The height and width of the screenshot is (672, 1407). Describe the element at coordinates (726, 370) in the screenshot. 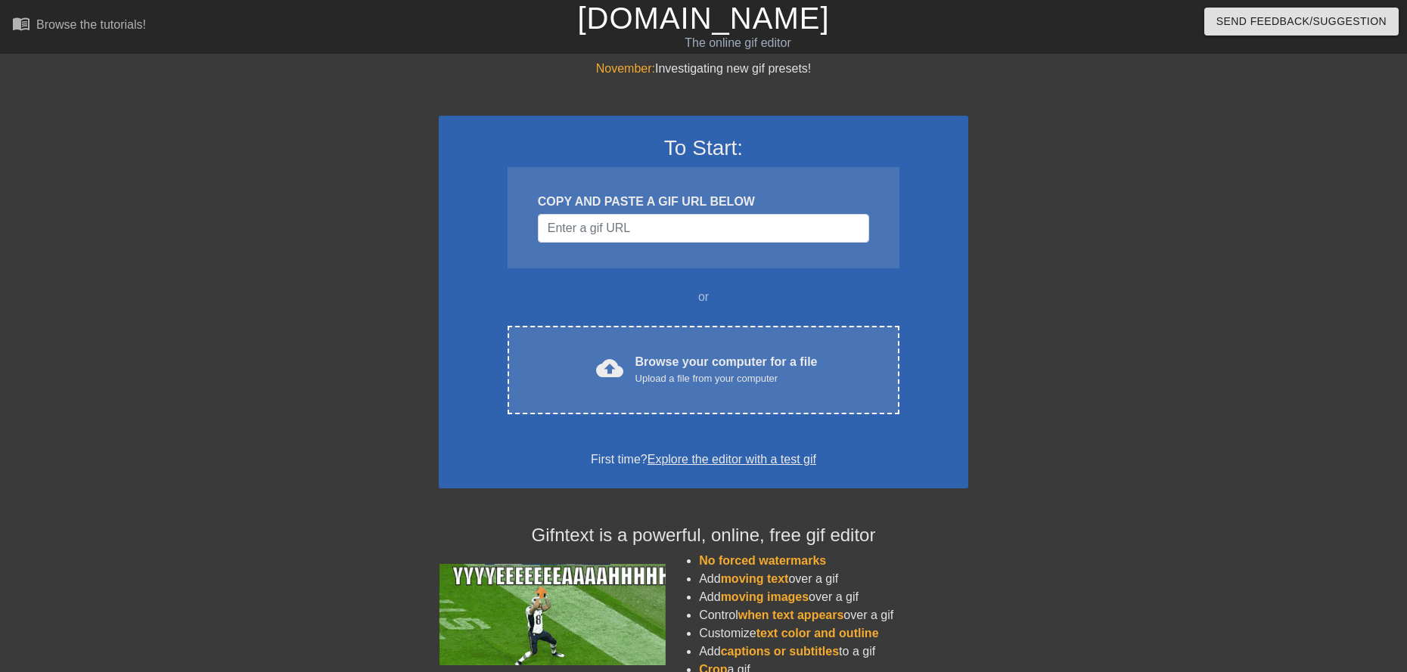

I see `div: Browse your computer for a file` at that location.